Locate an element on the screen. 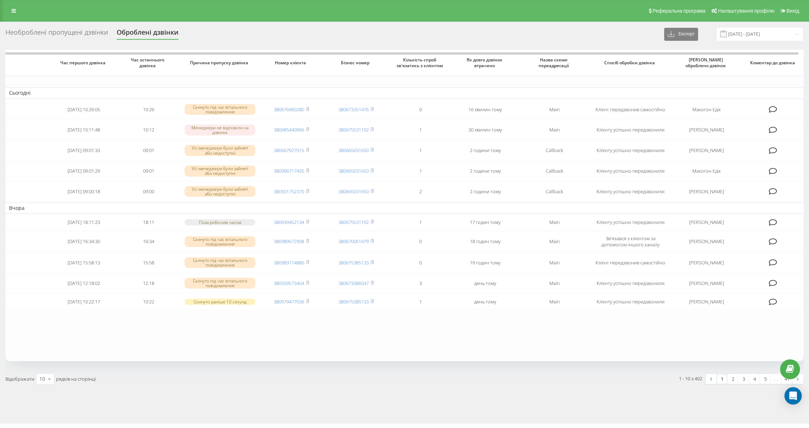 The width and height of the screenshot is (809, 428). span: Причина пропуску дзвінка is located at coordinates (220, 63).